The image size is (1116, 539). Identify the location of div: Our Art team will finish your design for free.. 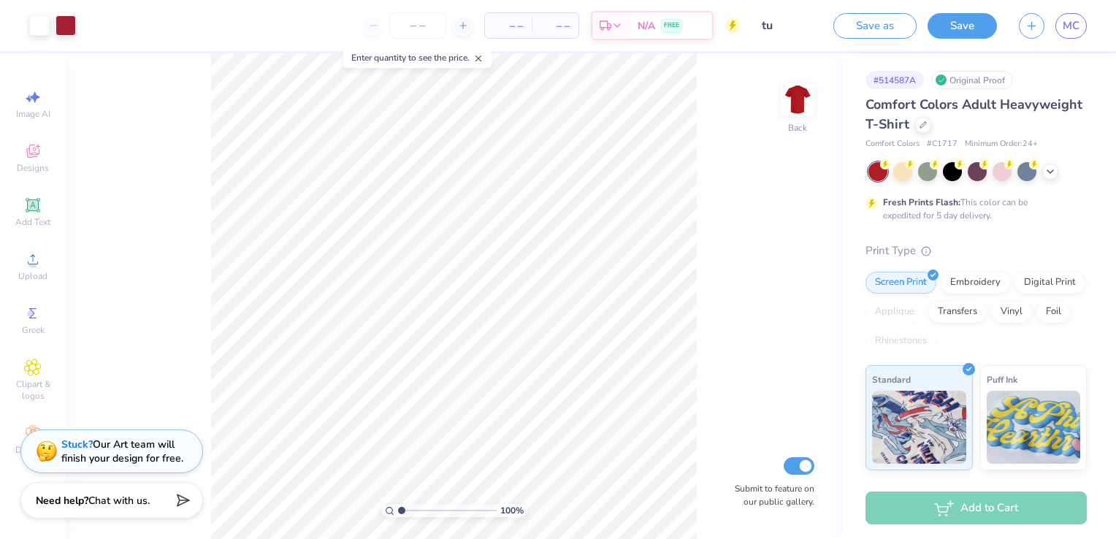
(122, 451).